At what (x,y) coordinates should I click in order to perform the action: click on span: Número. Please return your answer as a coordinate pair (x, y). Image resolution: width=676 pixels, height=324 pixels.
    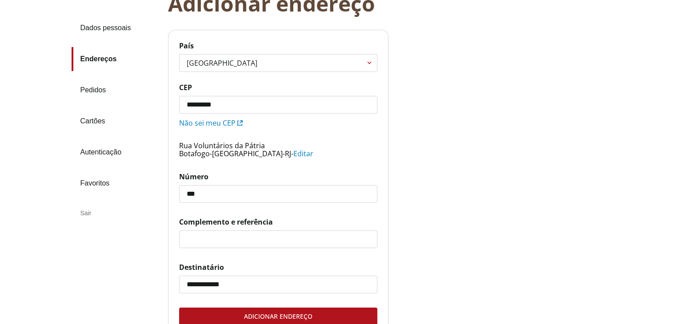
    Looking at the image, I should click on (278, 177).